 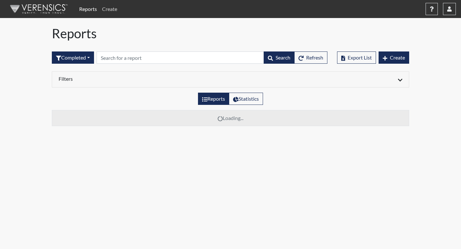 What do you see at coordinates (73, 58) in the screenshot?
I see `div: Filter by interview status` at bounding box center [73, 58].